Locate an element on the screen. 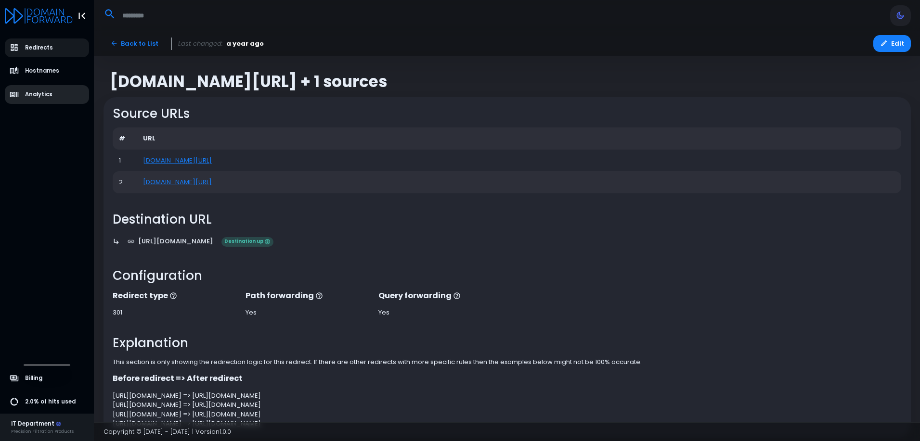 This screenshot has width=920, height=441. button: Edit is located at coordinates (892, 43).